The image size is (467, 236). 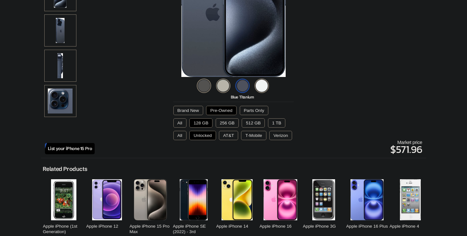 I want to click on button: AT&T, so click(x=228, y=135).